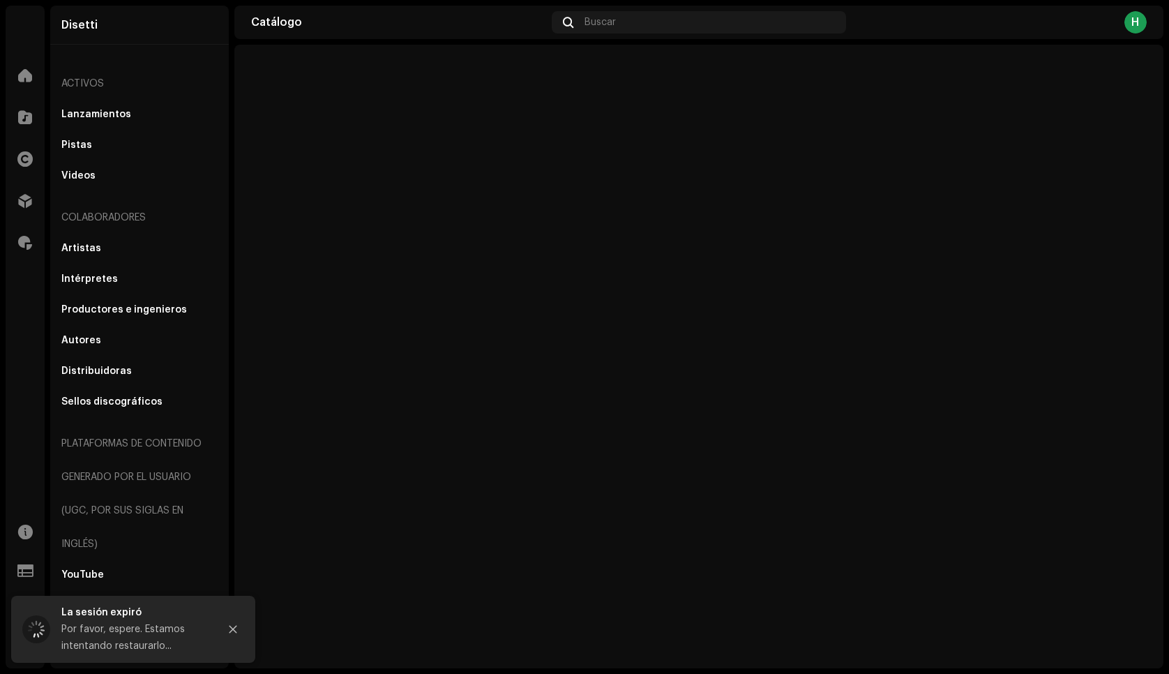  Describe the element at coordinates (139, 310) in the screenshot. I see `re-m-nav-item: Productores e ingenieros` at that location.